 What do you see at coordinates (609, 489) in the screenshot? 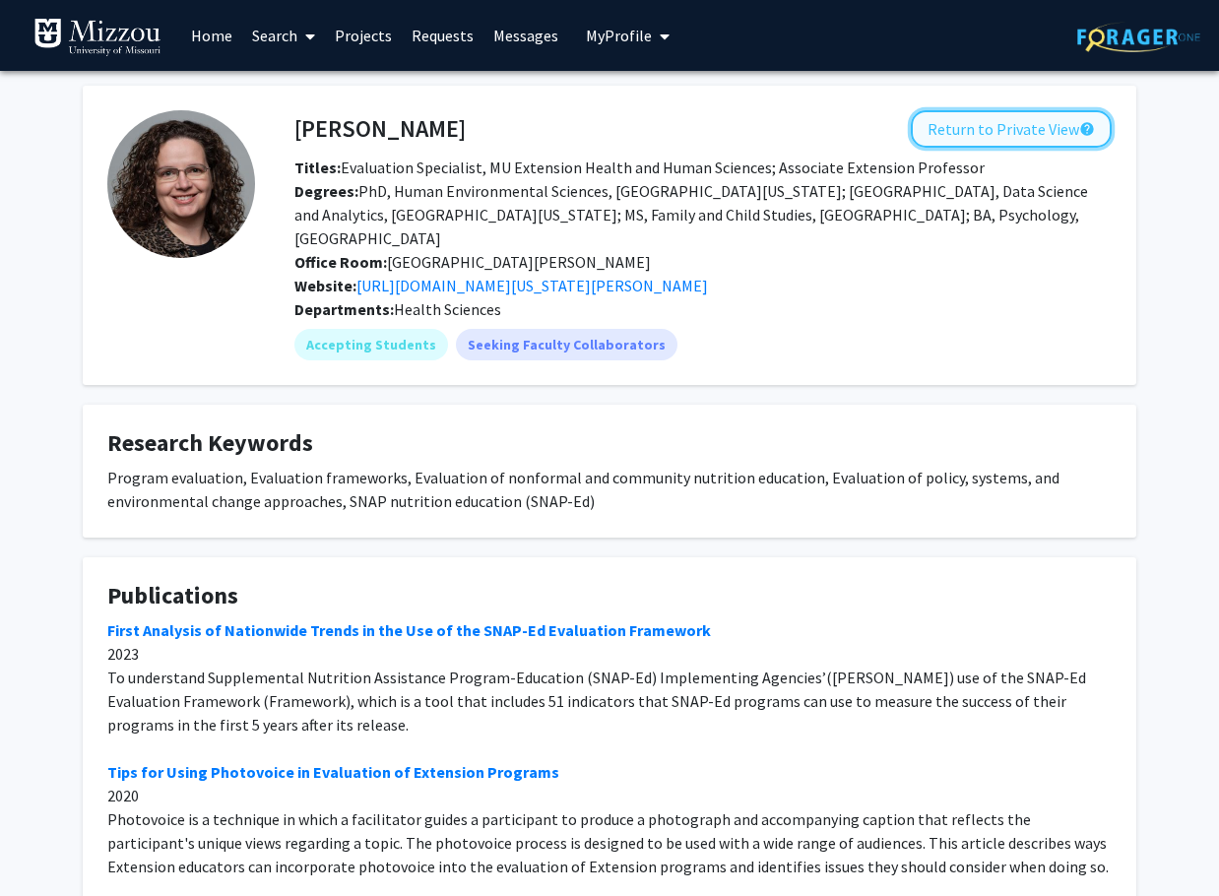
I see `div: Program evaluation, Evaluation frameworks, Evaluation of nonformal and community nutrition educat...` at bounding box center [609, 489].